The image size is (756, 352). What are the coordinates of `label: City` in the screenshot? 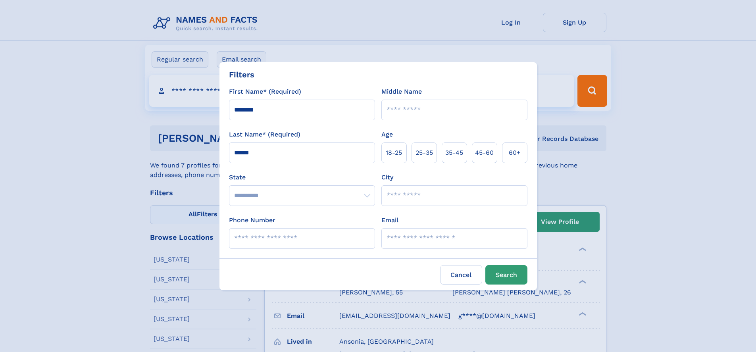 It's located at (387, 177).